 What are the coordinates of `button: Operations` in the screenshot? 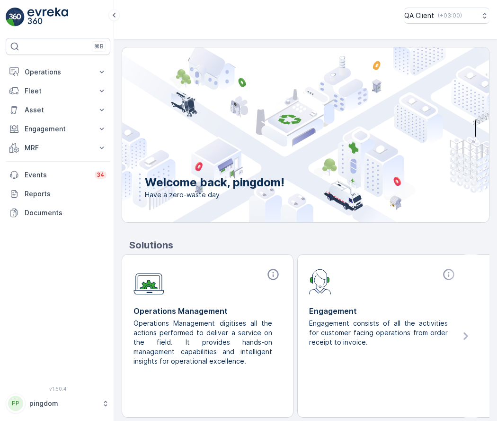 It's located at (58, 72).